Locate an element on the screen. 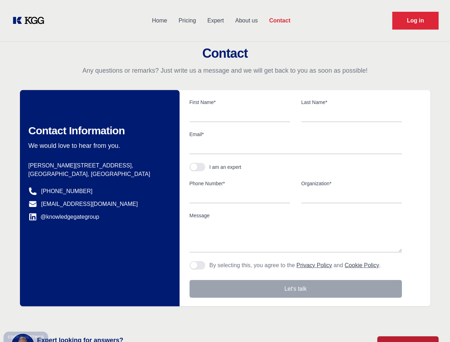  div: Chat Widget is located at coordinates (432, 325).